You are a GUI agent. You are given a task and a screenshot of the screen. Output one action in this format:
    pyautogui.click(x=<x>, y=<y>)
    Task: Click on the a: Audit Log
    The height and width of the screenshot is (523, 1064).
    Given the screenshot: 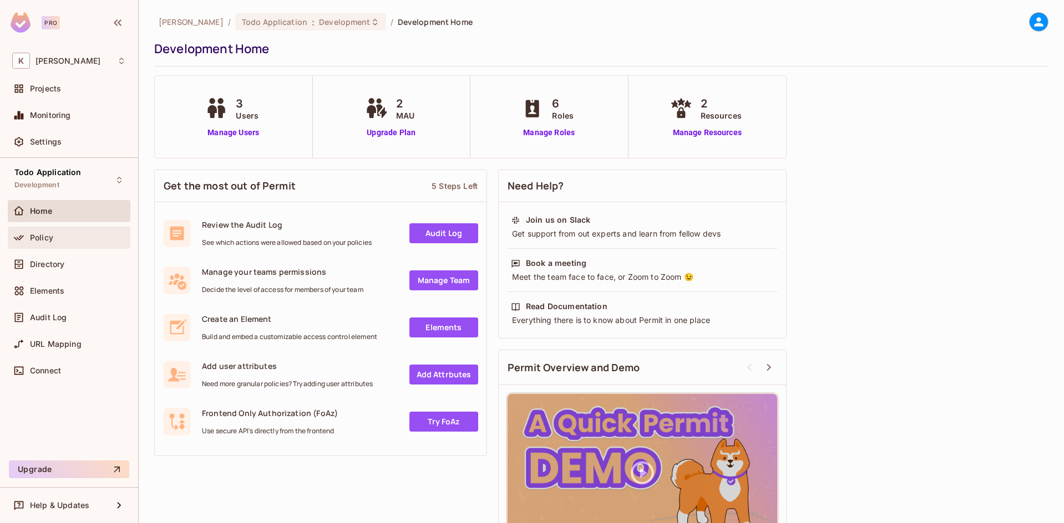 What is the action you would take?
    pyautogui.click(x=444, y=233)
    